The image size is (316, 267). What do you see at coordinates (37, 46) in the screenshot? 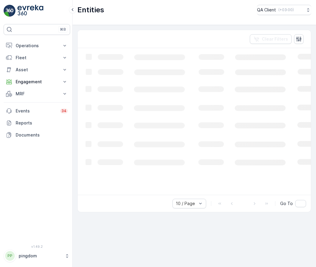
I see `button: Operations` at bounding box center [37, 46].